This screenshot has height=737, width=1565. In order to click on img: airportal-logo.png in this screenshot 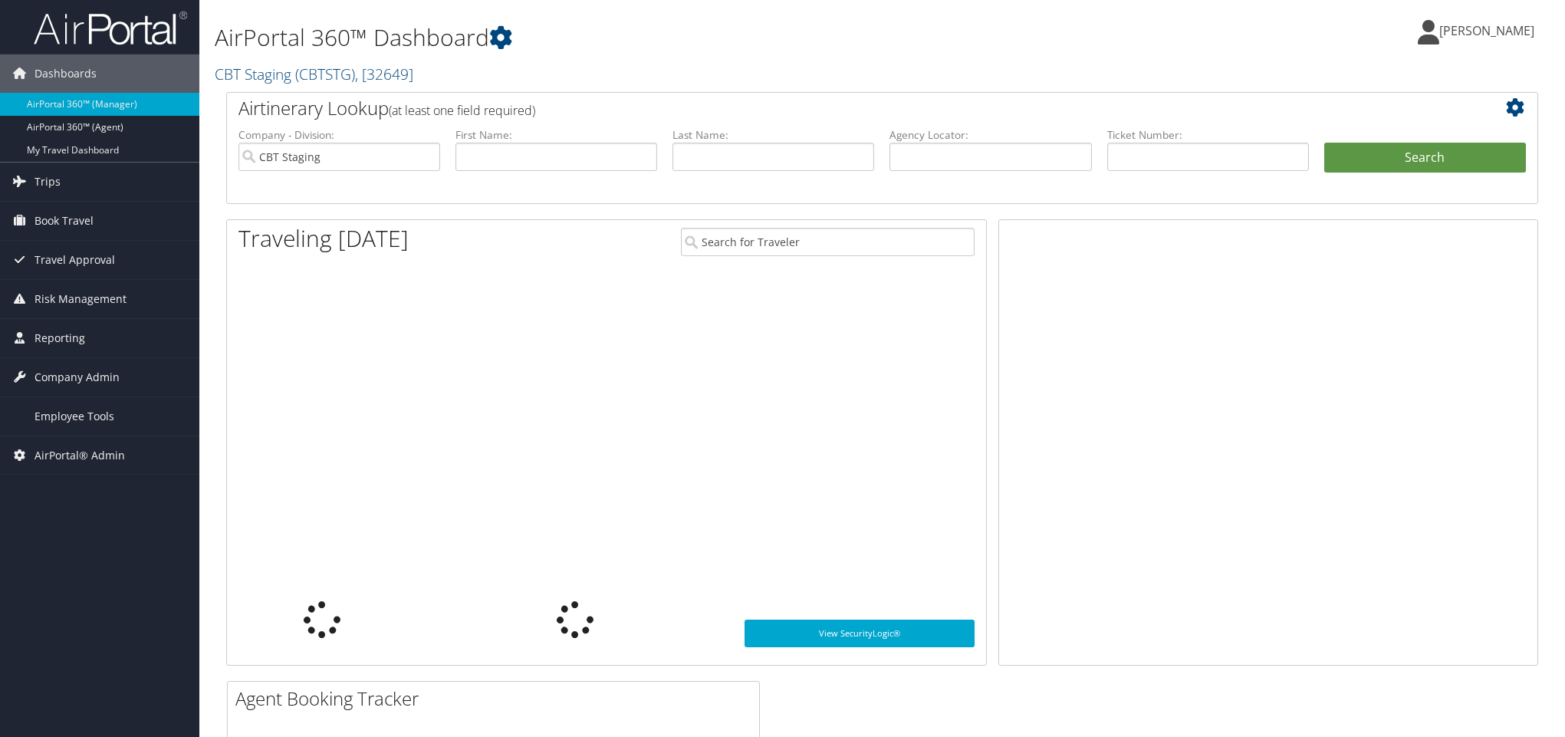, I will do `click(110, 28)`.